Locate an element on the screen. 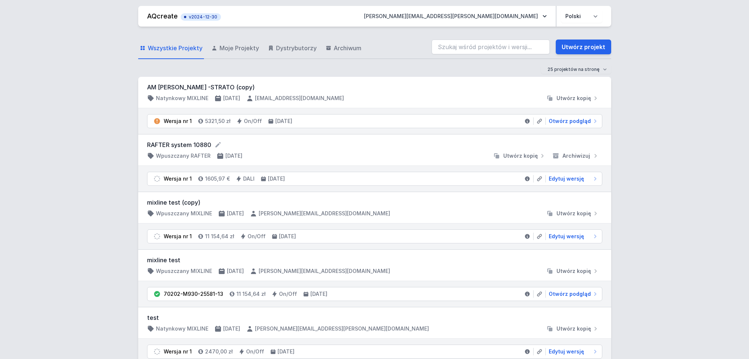  button: Edytuj nazwę projektu is located at coordinates (218, 145).